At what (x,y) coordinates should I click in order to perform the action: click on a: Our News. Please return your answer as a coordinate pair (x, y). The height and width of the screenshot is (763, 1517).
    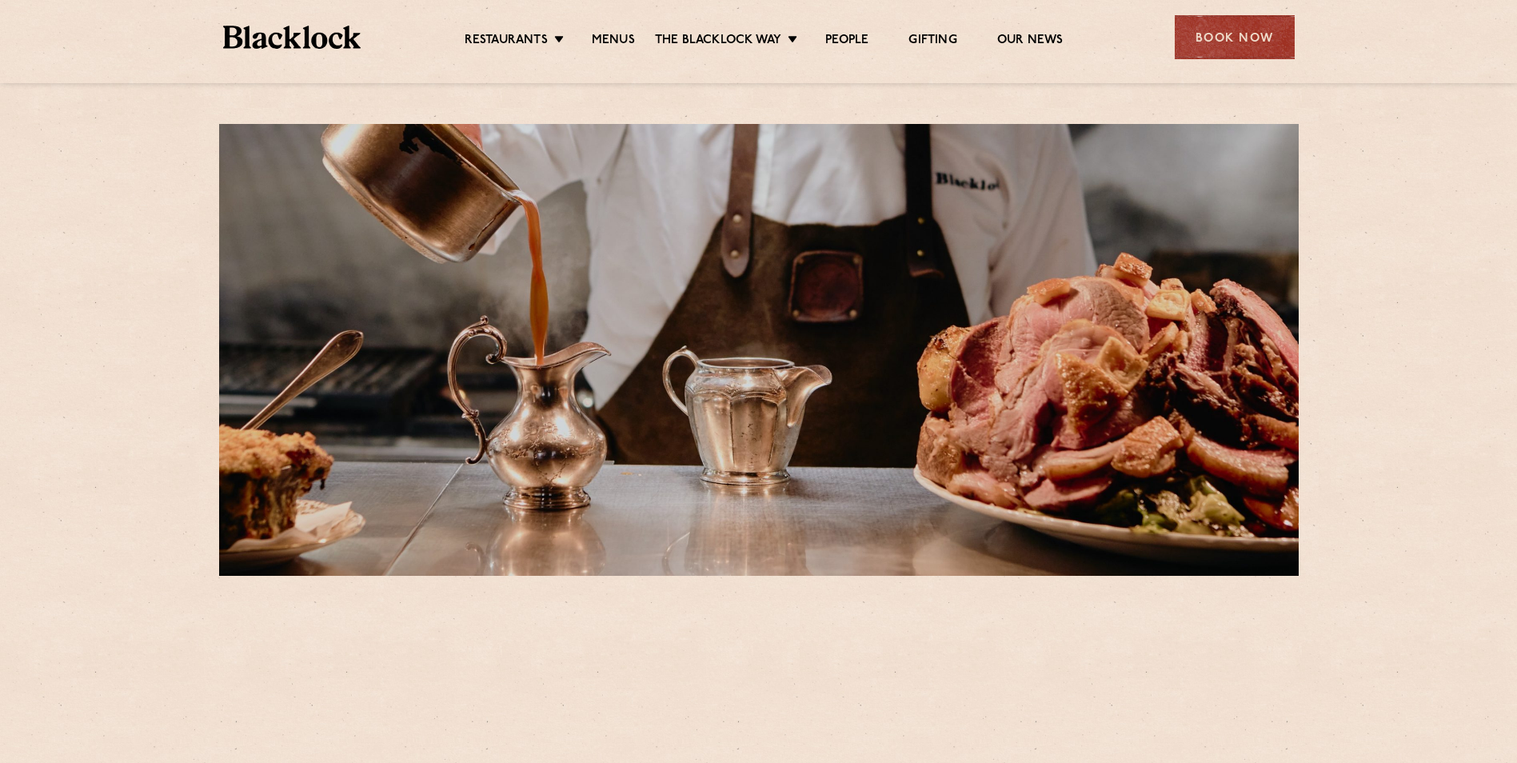
    Looking at the image, I should click on (1030, 42).